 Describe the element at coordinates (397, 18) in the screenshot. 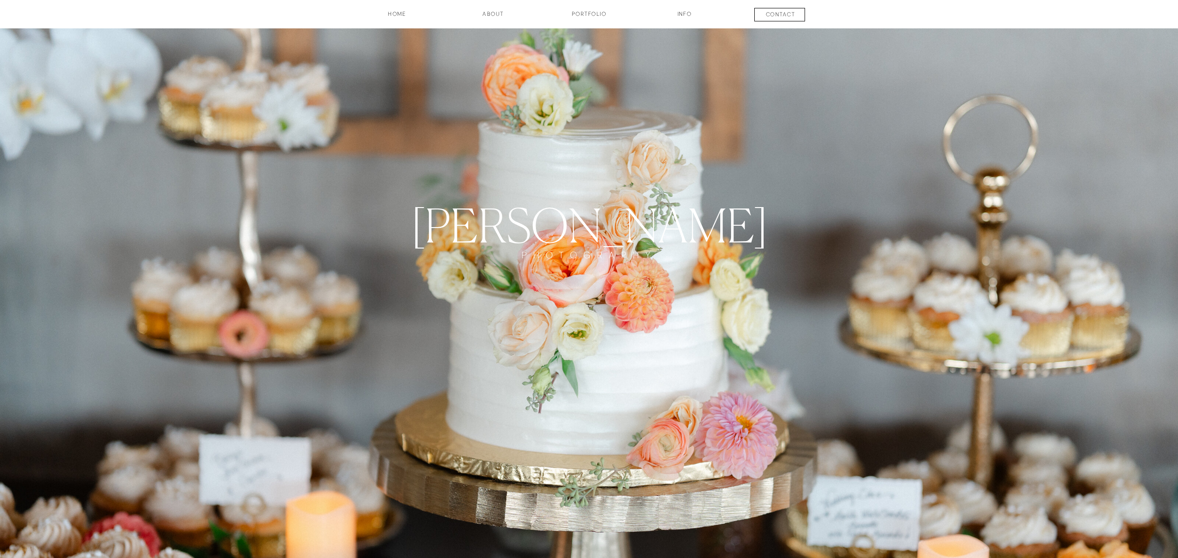

I see `a: HOME` at that location.